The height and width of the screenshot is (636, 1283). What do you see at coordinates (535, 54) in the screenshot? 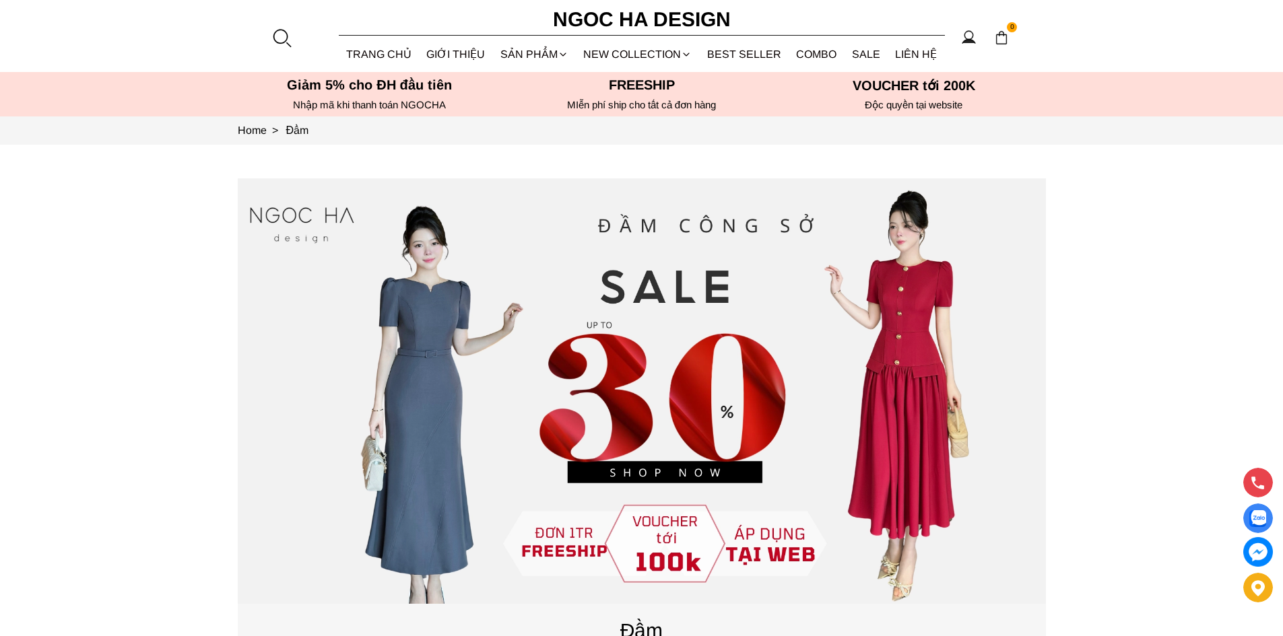
I see `div: SẢN PHẨM` at bounding box center [535, 54].